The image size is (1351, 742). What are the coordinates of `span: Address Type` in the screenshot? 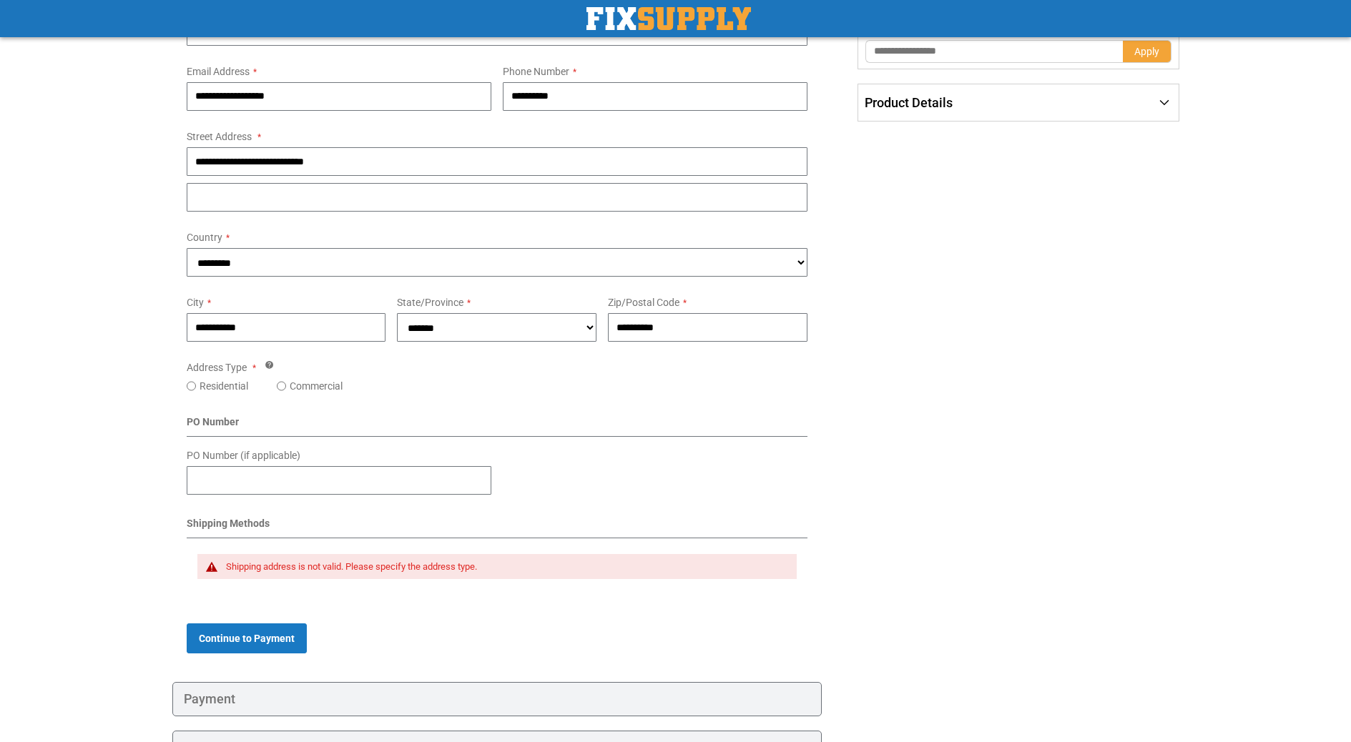 It's located at (217, 368).